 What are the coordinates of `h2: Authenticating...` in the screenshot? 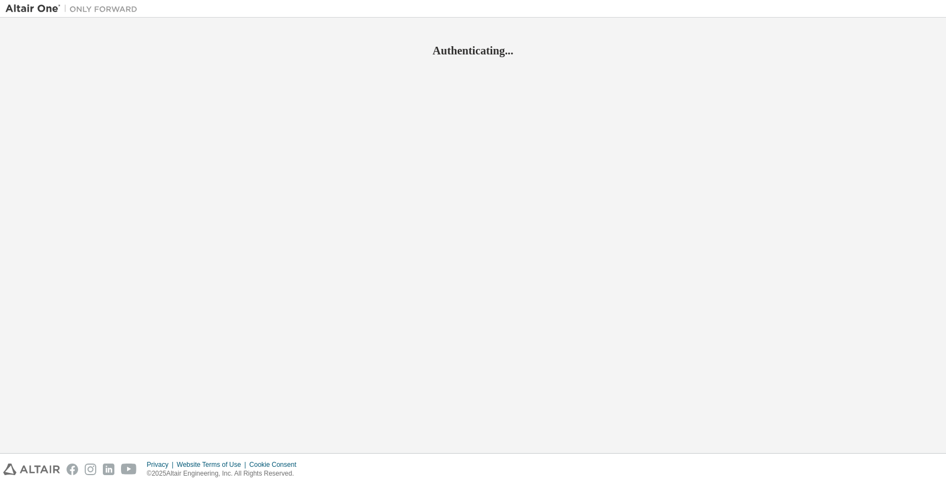 It's located at (473, 51).